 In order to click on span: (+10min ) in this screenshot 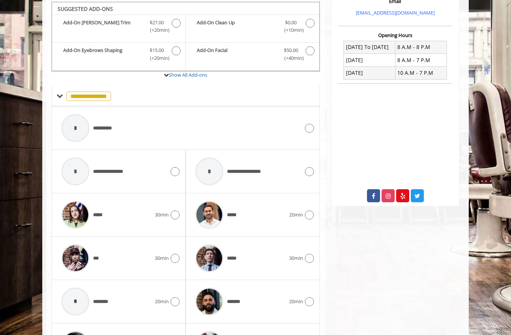, I will do `click(291, 30)`.